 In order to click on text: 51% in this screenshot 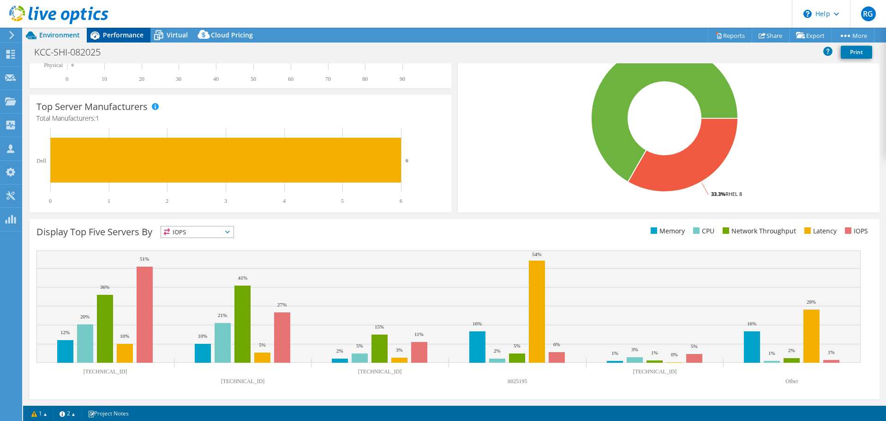, I will do `click(144, 258)`.